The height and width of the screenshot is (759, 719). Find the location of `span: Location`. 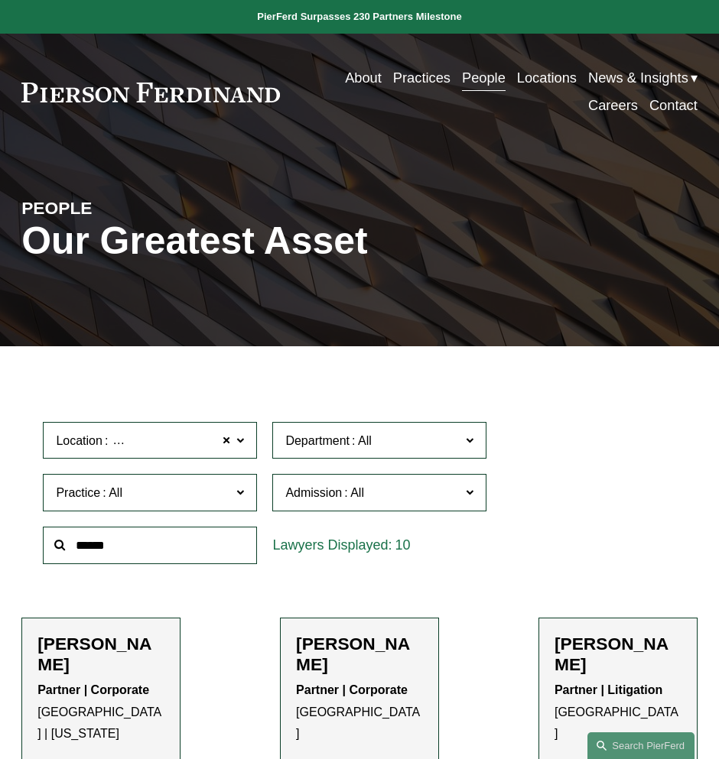

span: Location is located at coordinates (79, 441).